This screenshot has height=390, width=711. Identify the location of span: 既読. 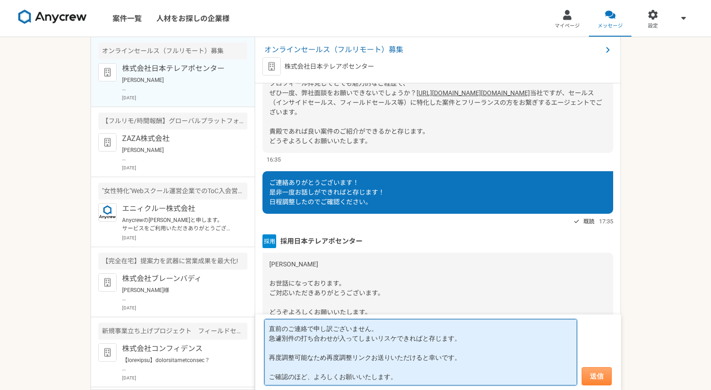
(589, 221).